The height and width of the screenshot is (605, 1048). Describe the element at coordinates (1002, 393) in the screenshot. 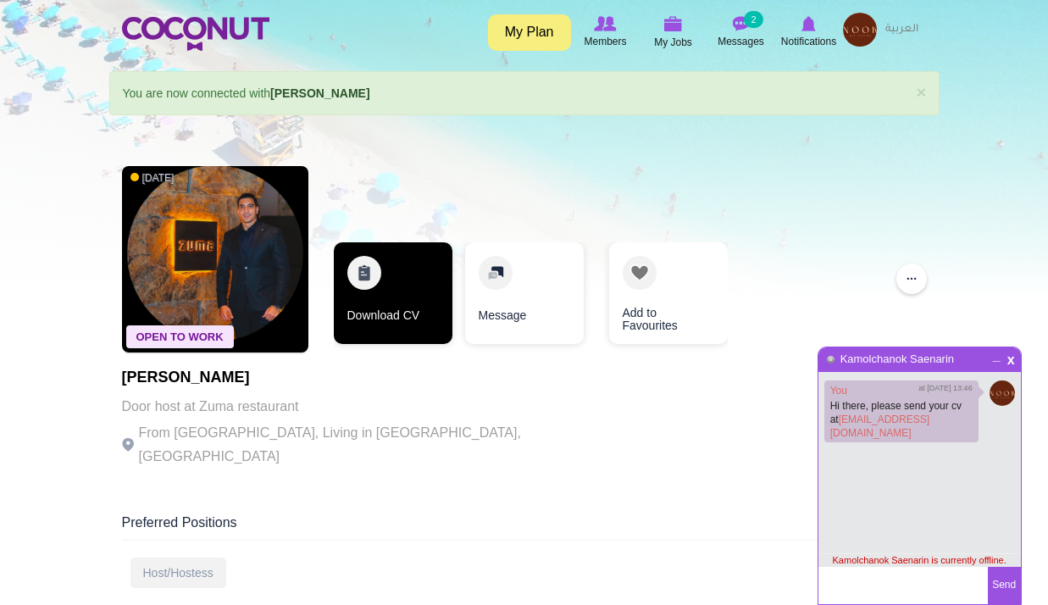

I see `img: Untitled_35.png` at that location.